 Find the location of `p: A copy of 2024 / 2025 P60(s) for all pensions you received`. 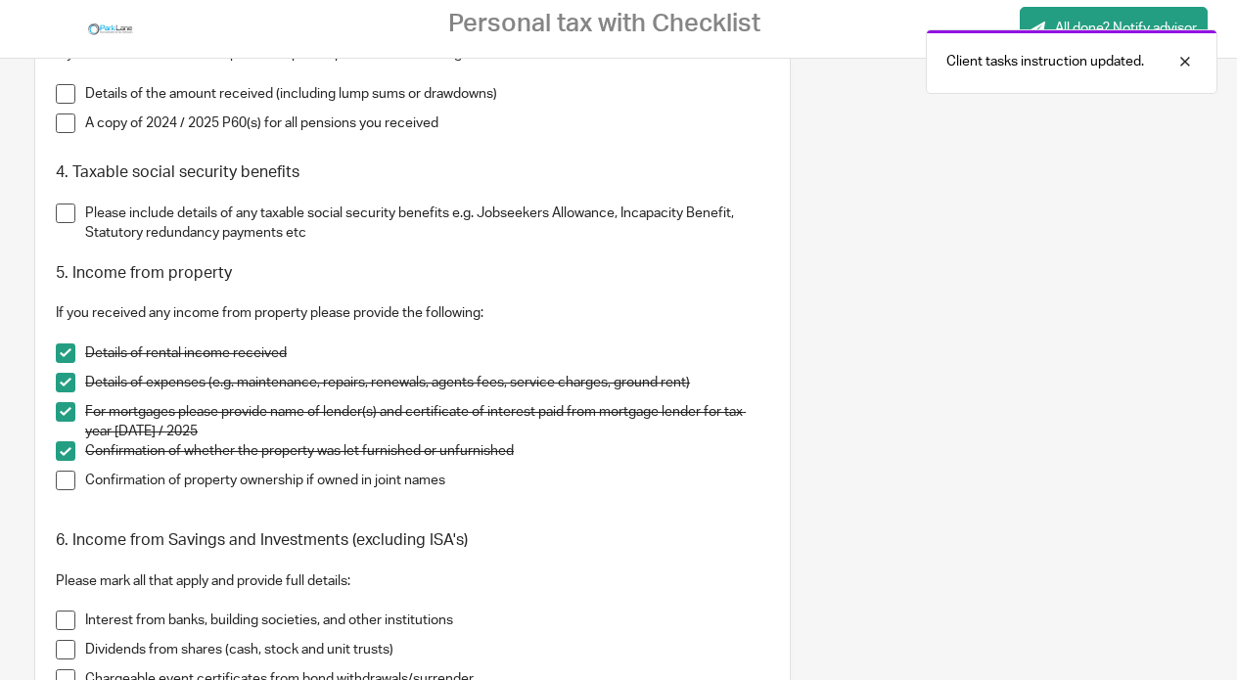

p: A copy of 2024 / 2025 P60(s) for all pensions you received is located at coordinates (427, 123).